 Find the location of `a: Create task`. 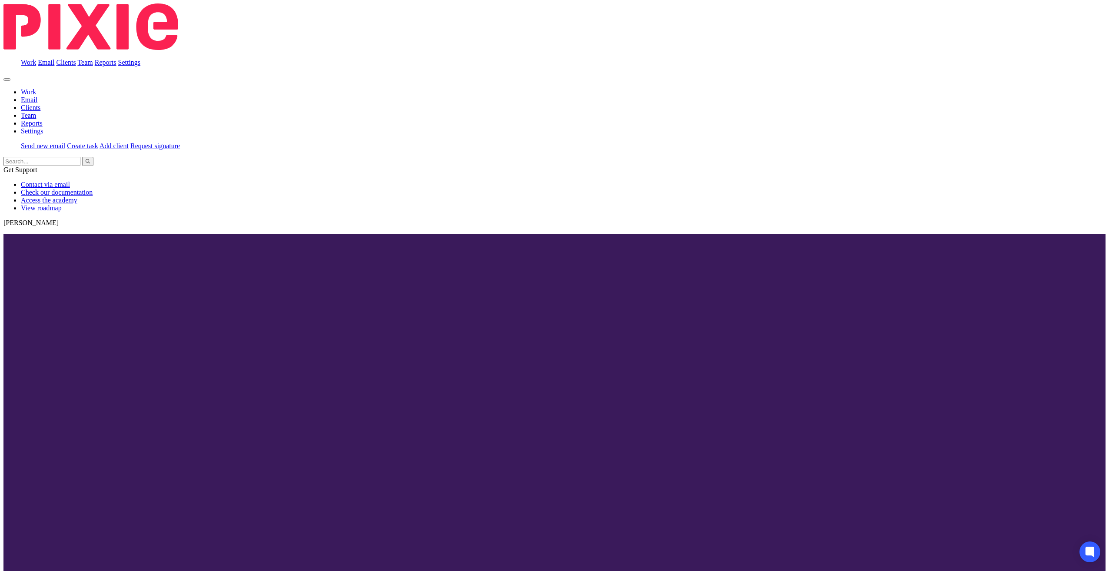

a: Create task is located at coordinates (83, 146).